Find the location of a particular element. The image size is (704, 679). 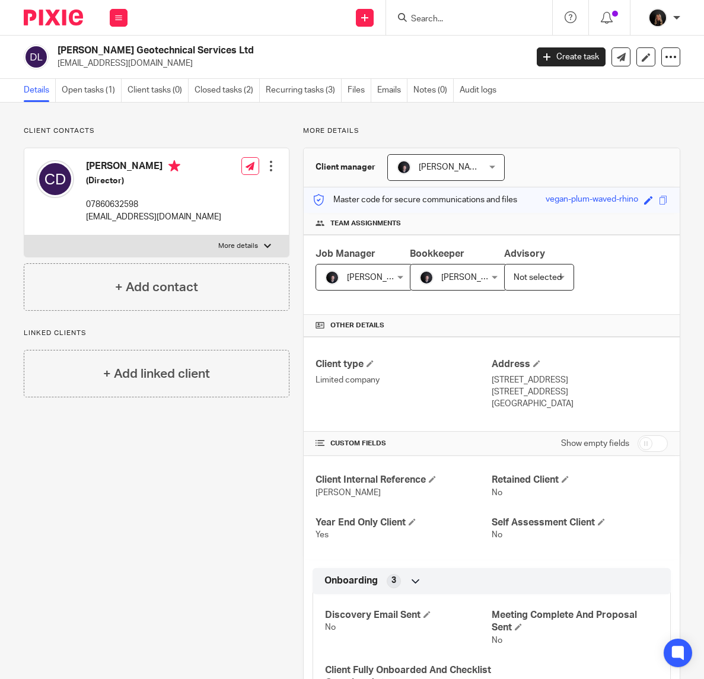

p: Master code for secure communications and files is located at coordinates (414, 200).